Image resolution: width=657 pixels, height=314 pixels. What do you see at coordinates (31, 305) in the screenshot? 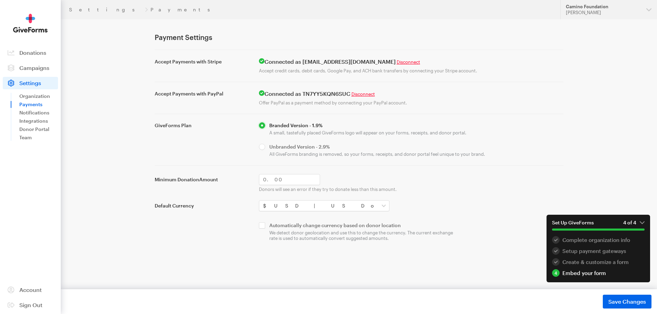
I see `span: Sign Out` at bounding box center [31, 305].